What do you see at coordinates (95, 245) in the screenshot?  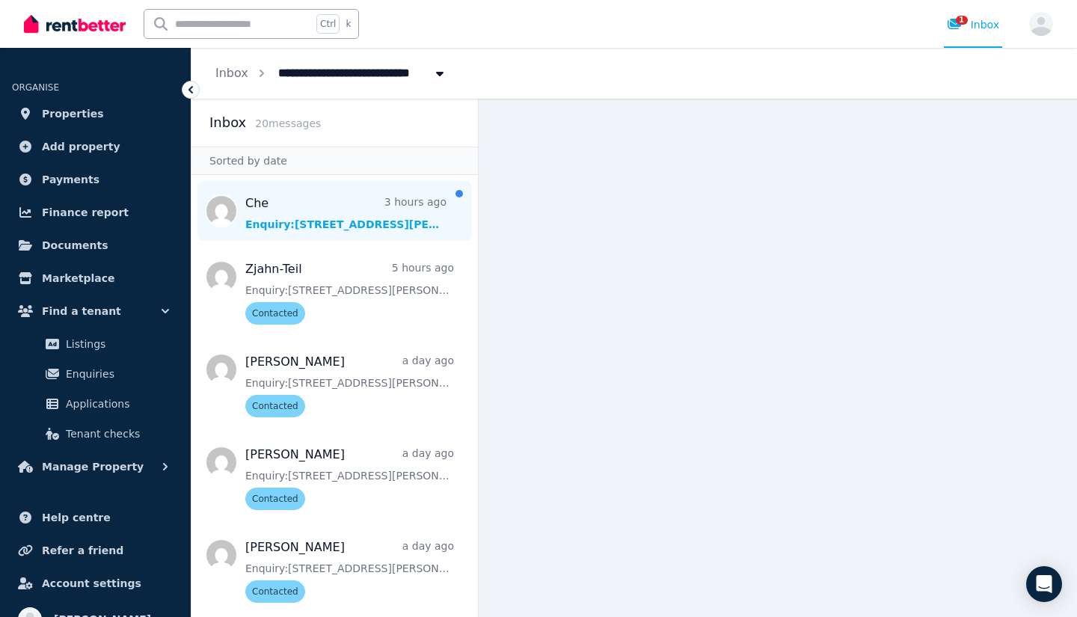 I see `a: Documents` at bounding box center [95, 245].